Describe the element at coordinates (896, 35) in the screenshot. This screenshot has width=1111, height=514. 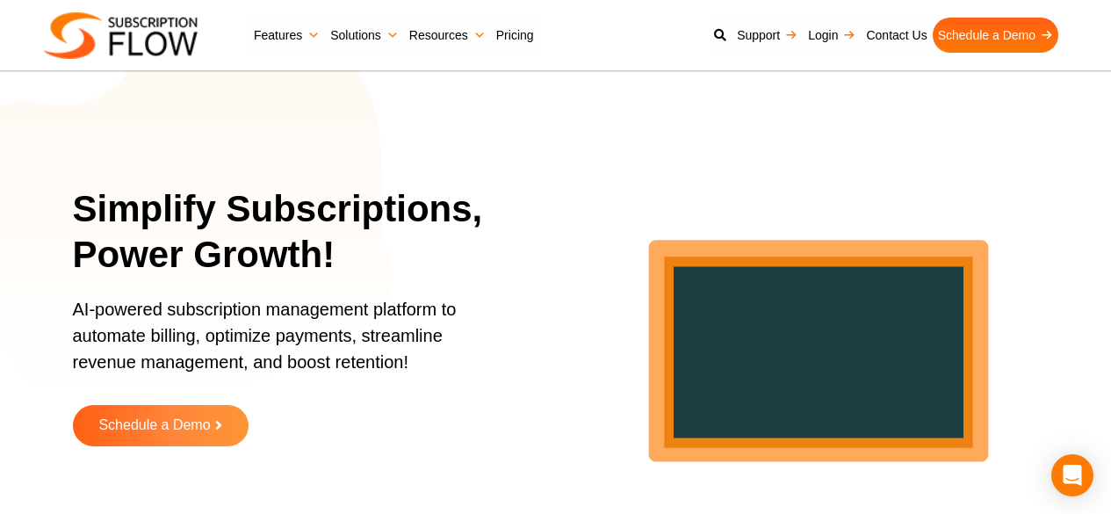
I see `a: Contact Us` at that location.